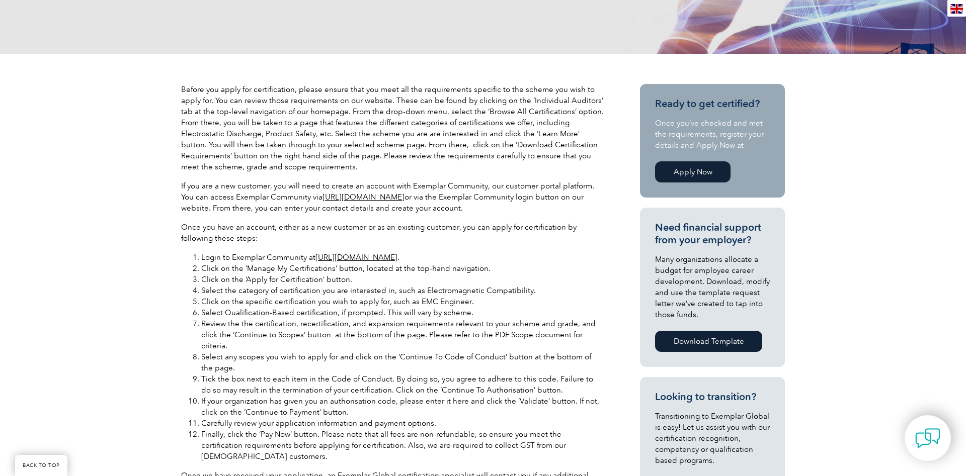 The width and height of the screenshot is (966, 476). I want to click on li: Click on the specific certification you wish to apply for, such as EMC Engineer., so click(402, 302).